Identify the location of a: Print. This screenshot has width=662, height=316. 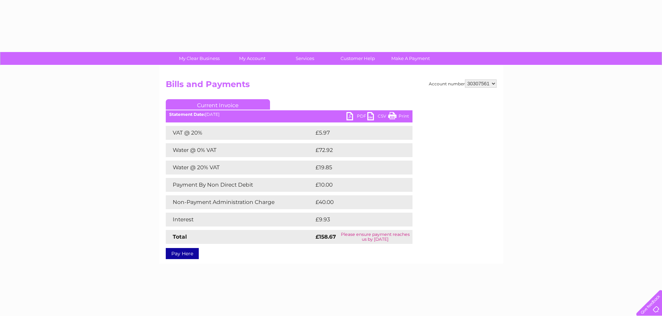
(398, 117).